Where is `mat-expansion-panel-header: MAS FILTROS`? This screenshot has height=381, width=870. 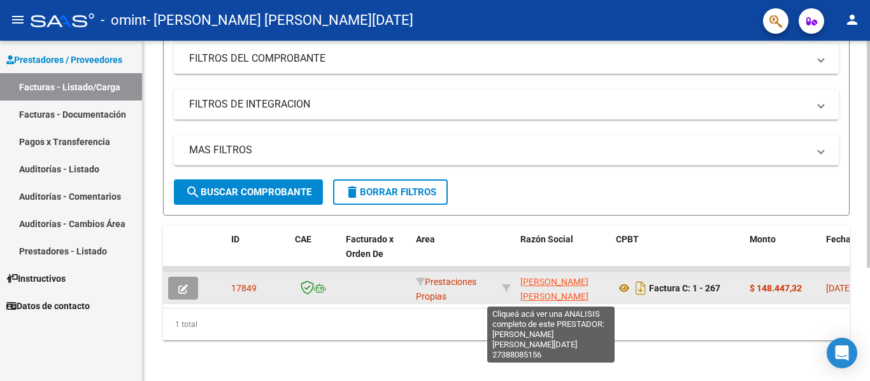
mat-expansion-panel-header: MAS FILTROS is located at coordinates (506, 150).